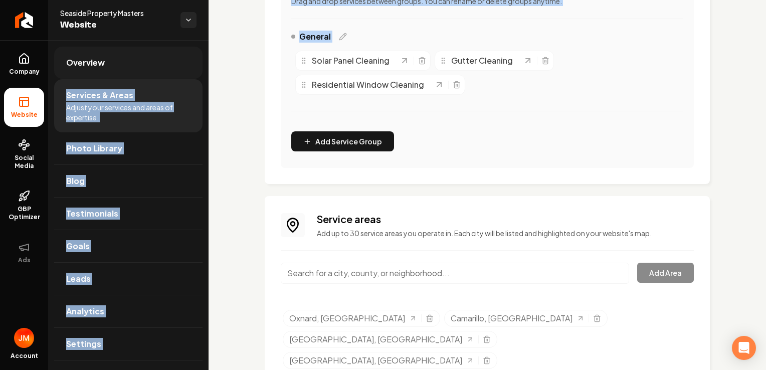 The image size is (766, 370). What do you see at coordinates (128, 311) in the screenshot?
I see `a: Analytics` at bounding box center [128, 311].